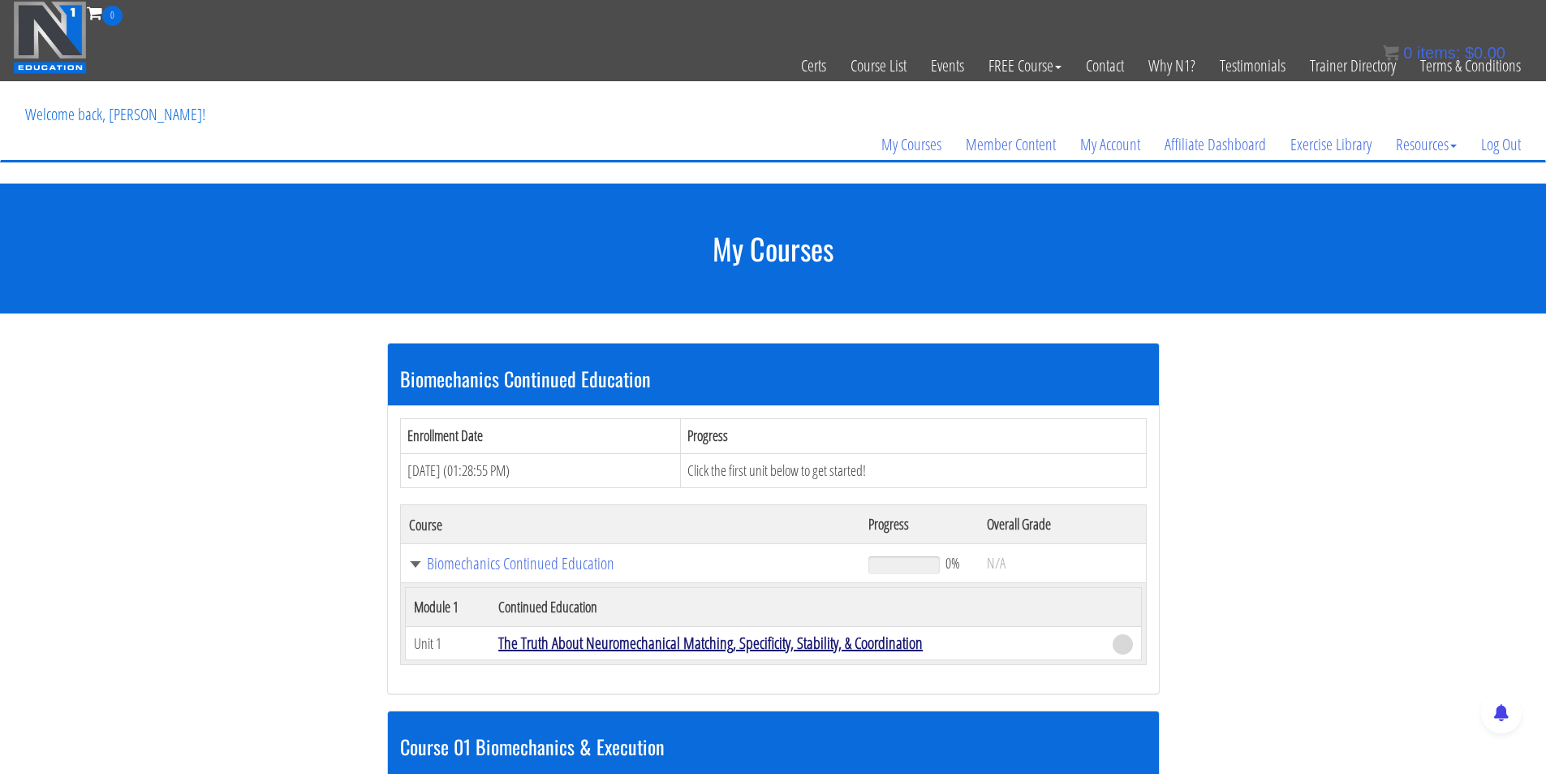 Image resolution: width=1546 pixels, height=774 pixels. What do you see at coordinates (447, 607) in the screenshot?
I see `th: Module 1` at bounding box center [447, 607].